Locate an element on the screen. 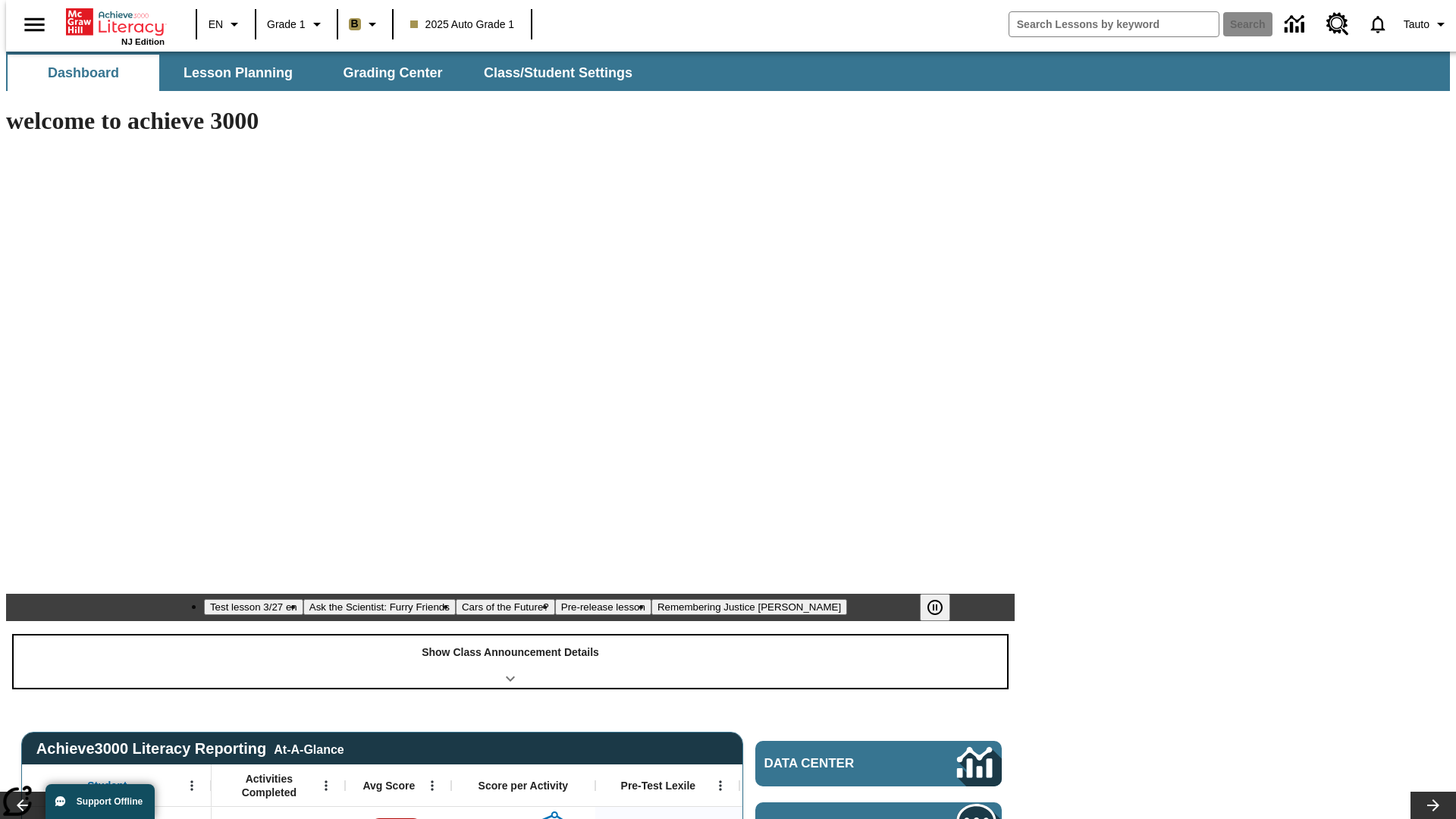 The height and width of the screenshot is (819, 1456). span: Tauto is located at coordinates (1417, 24).